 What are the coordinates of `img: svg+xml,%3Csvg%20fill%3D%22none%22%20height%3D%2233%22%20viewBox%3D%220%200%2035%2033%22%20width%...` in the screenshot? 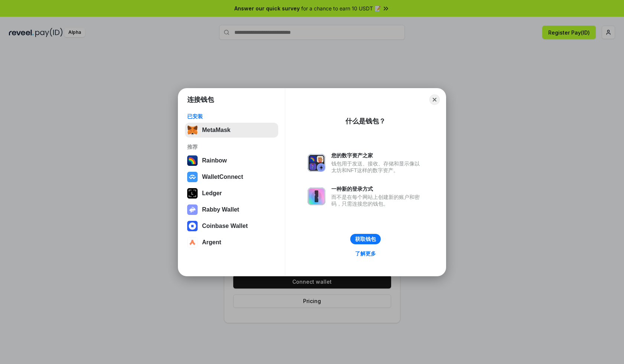 It's located at (192, 130).